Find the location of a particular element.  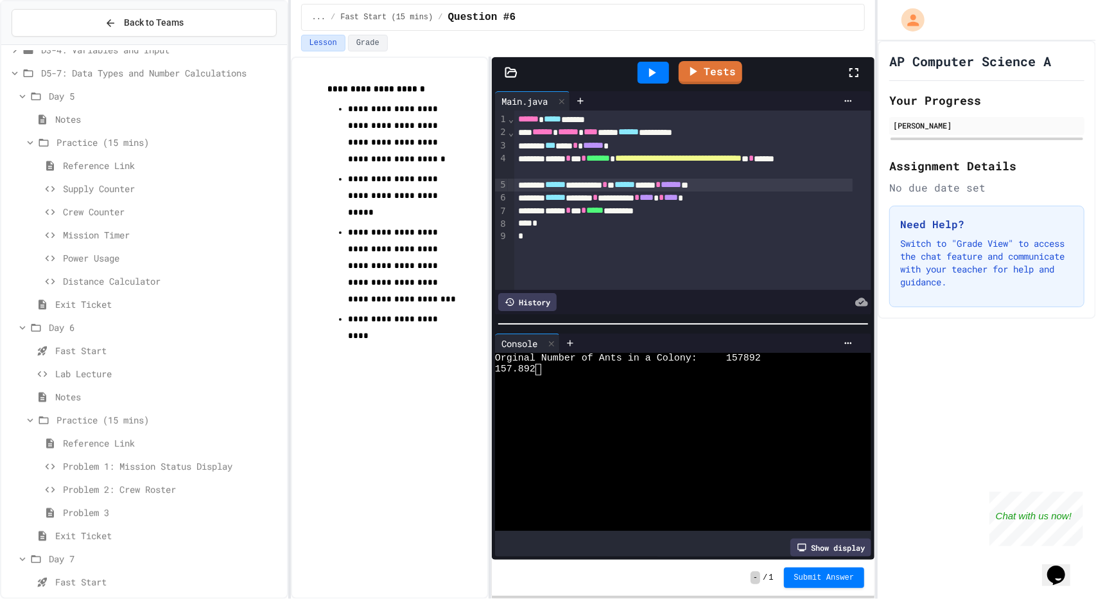

h1: AP Computer Science A is located at coordinates (970, 61).